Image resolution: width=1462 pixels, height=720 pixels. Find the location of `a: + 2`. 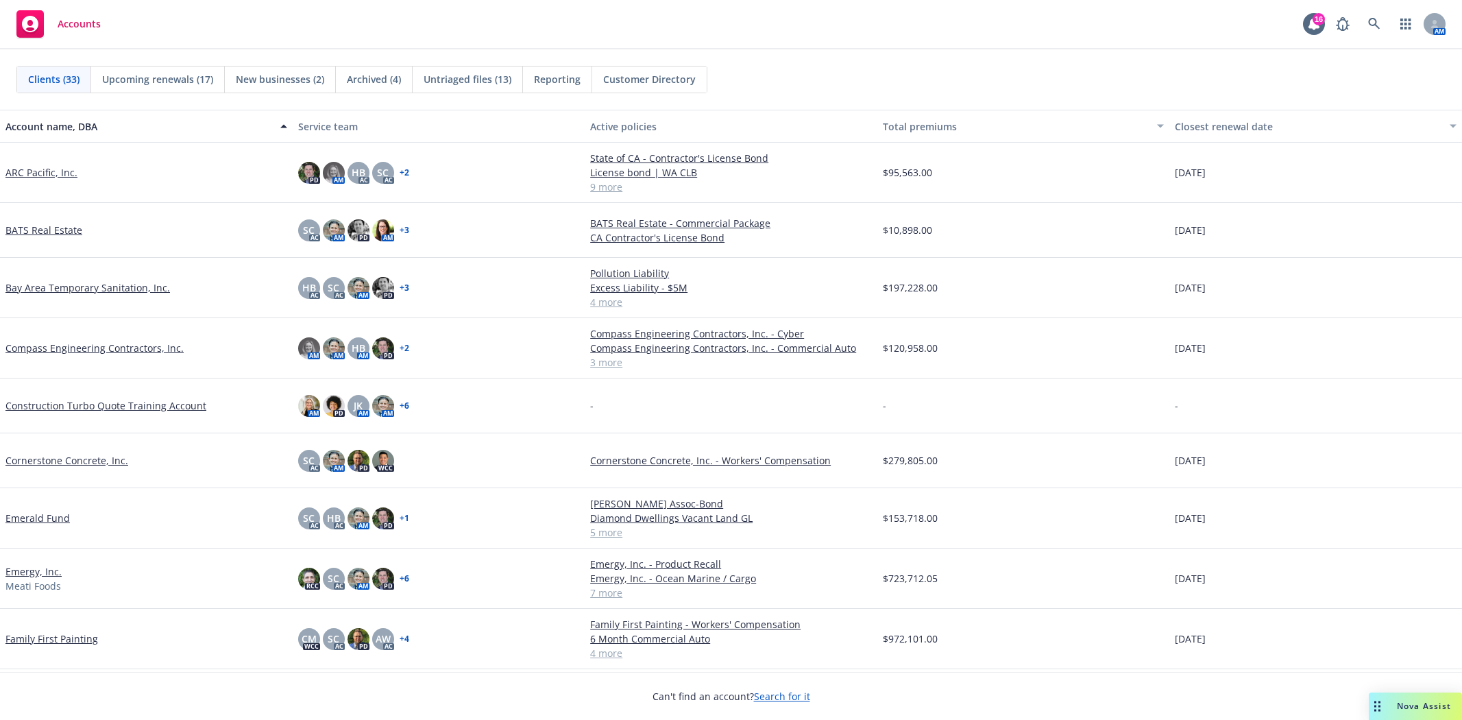

a: + 2 is located at coordinates (404, 173).